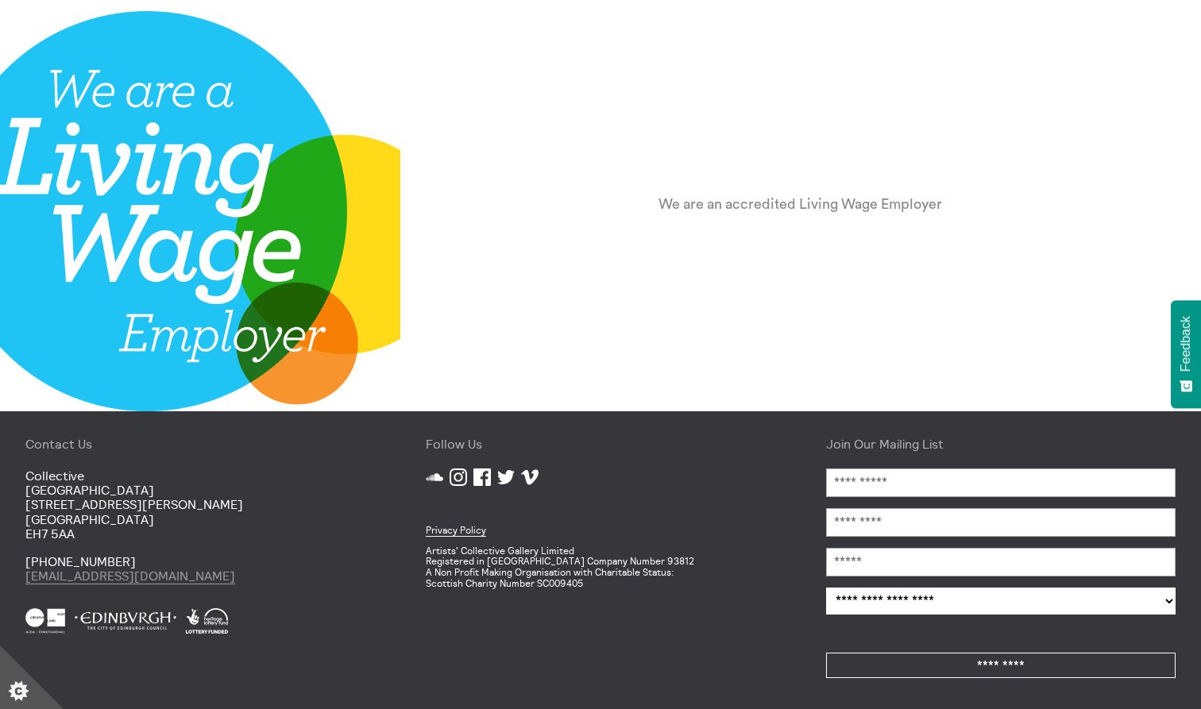 This screenshot has width=1201, height=709. I want to click on h4: Join Our Mailing List, so click(1001, 444).